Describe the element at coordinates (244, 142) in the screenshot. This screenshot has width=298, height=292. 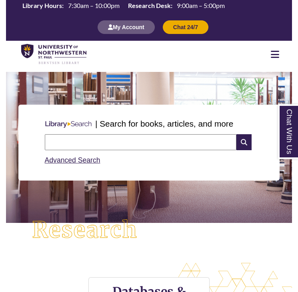
I see `i: Search` at that location.